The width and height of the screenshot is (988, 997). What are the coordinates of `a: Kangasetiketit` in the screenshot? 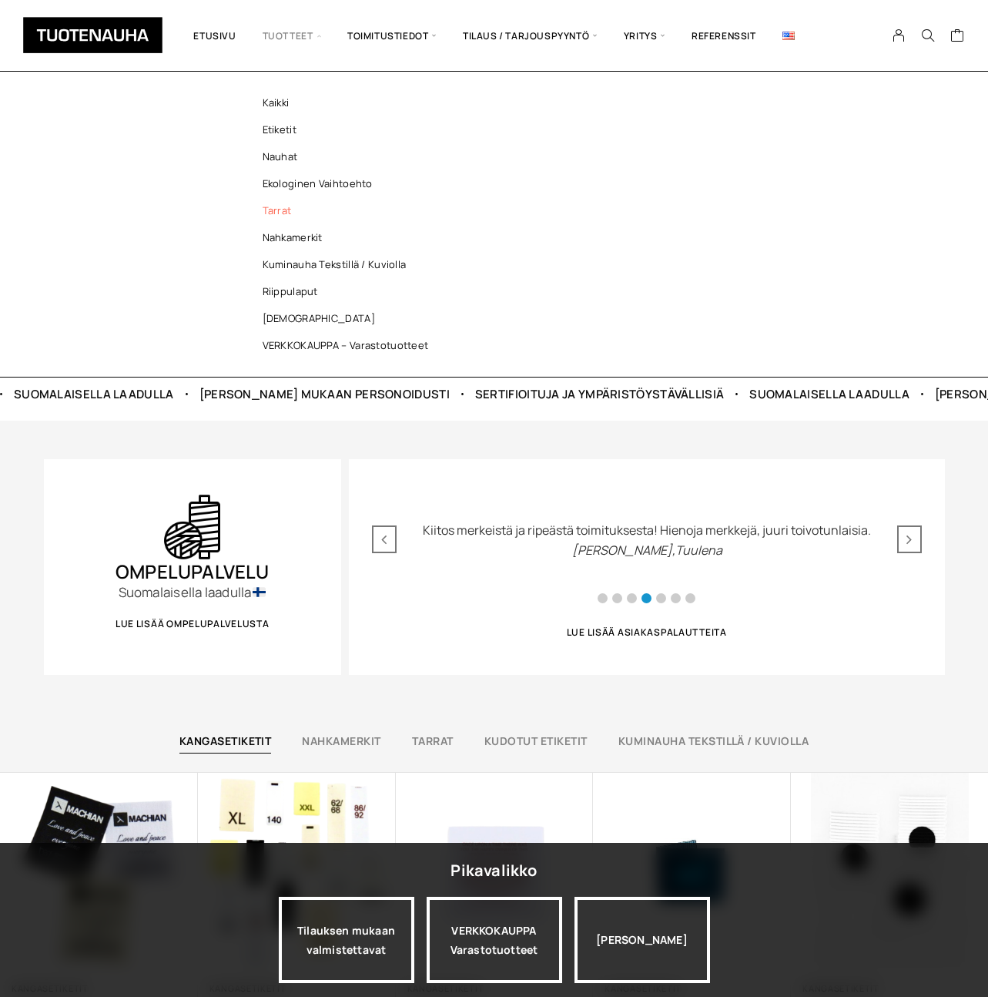 It's located at (226, 740).